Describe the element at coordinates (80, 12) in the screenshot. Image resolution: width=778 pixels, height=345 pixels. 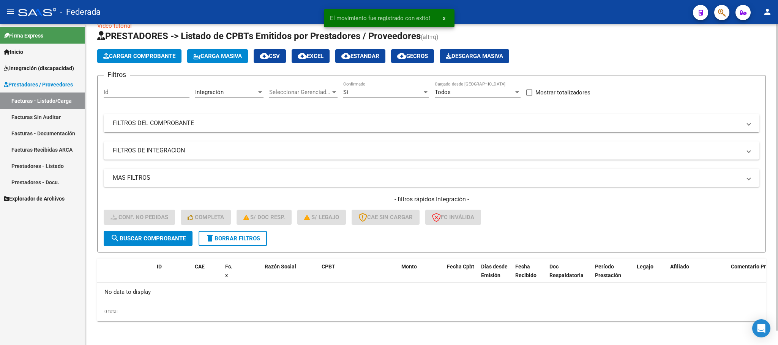
I see `span: - Federada` at that location.